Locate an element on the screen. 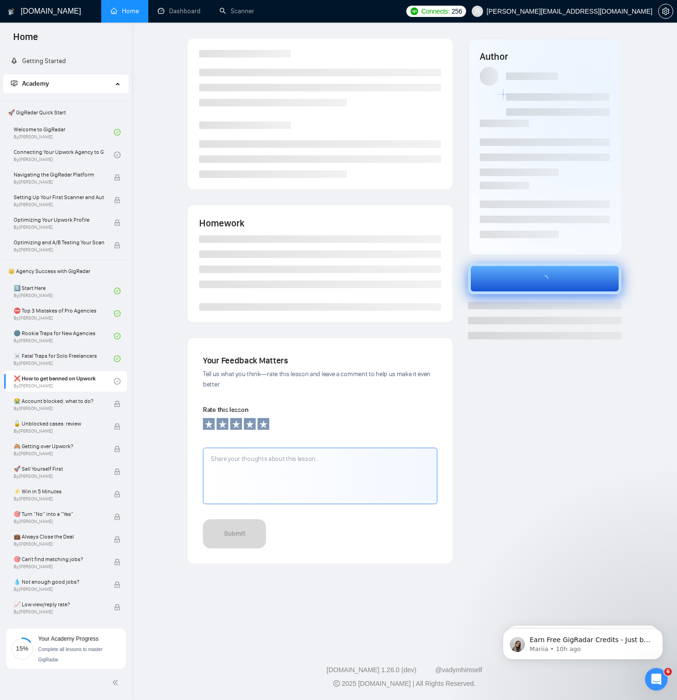 Image resolution: width=677 pixels, height=700 pixels. span: Navigating the GigRadar Platform is located at coordinates (59, 175).